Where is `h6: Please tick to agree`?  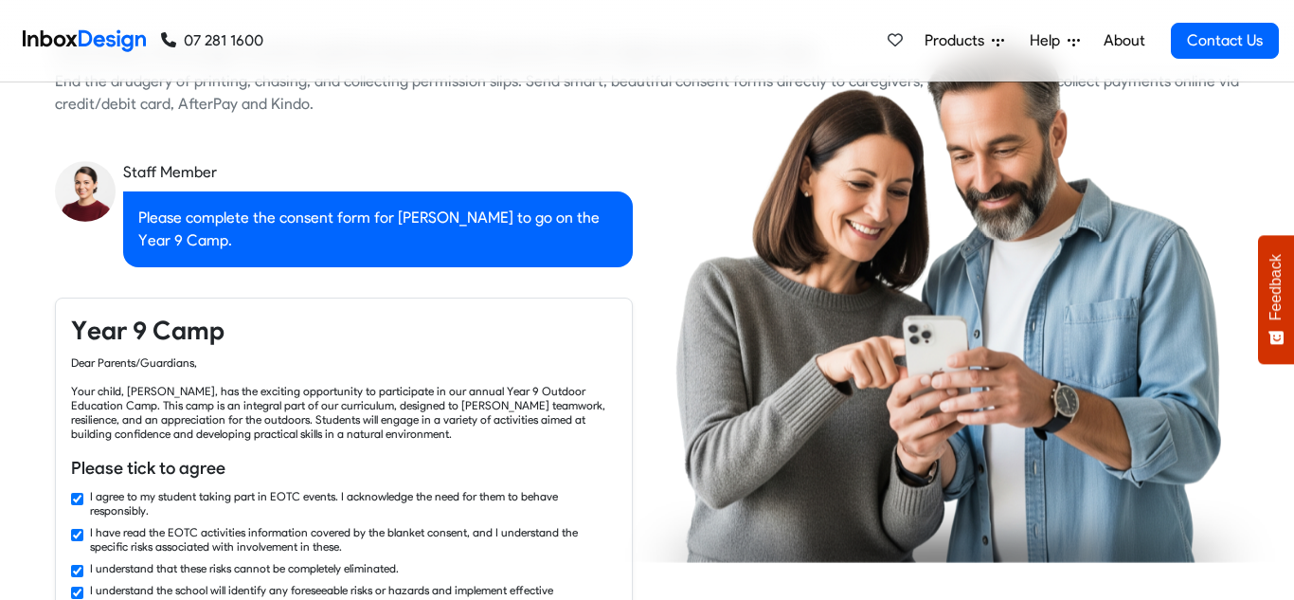
h6: Please tick to agree is located at coordinates (344, 468).